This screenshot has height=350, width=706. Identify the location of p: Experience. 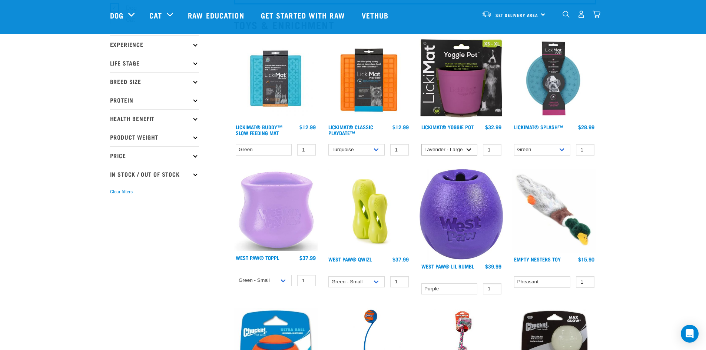
(155, 44).